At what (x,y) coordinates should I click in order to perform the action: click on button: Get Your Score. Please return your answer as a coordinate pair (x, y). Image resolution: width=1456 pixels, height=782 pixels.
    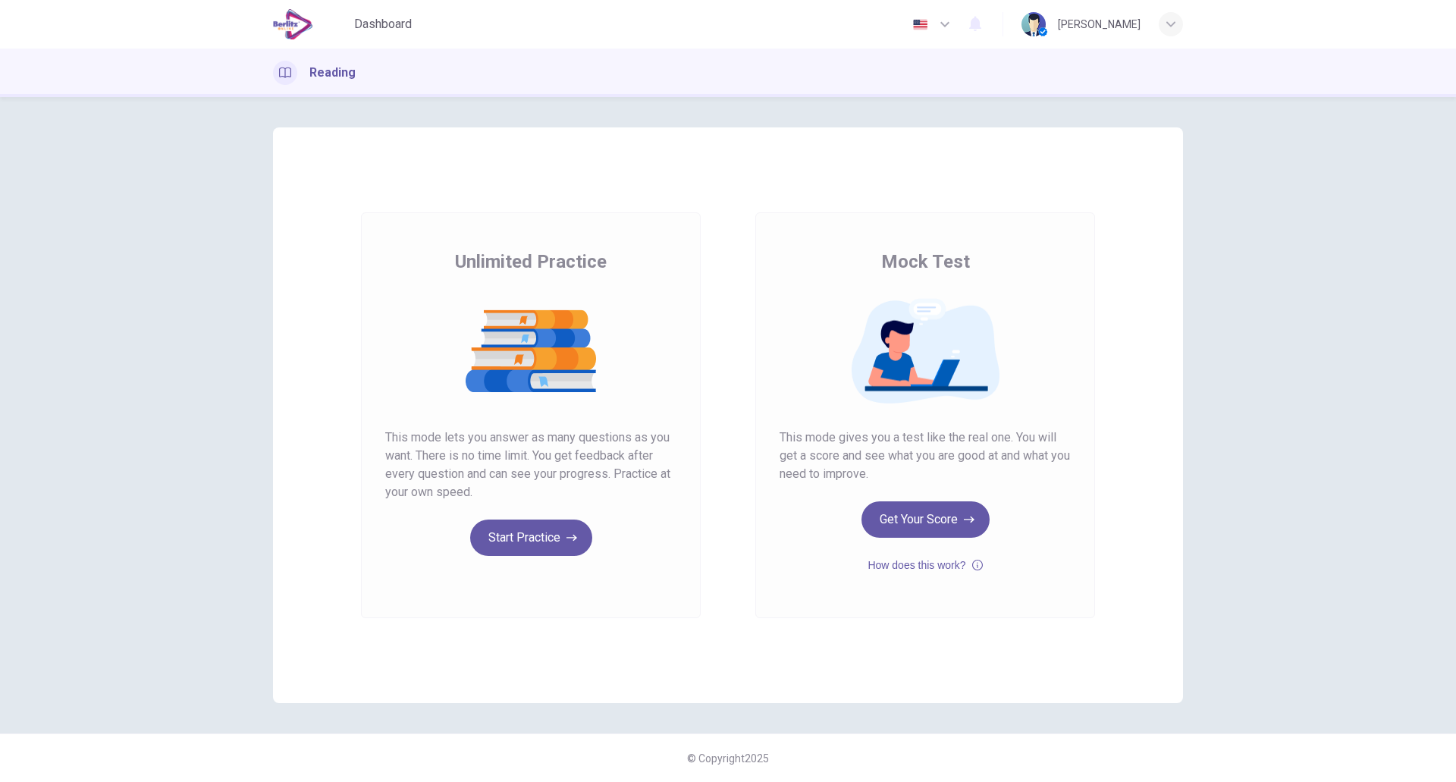
    Looking at the image, I should click on (925, 520).